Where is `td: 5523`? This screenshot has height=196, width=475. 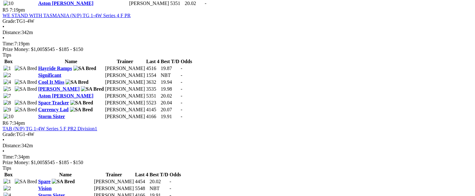 td: 5523 is located at coordinates (153, 103).